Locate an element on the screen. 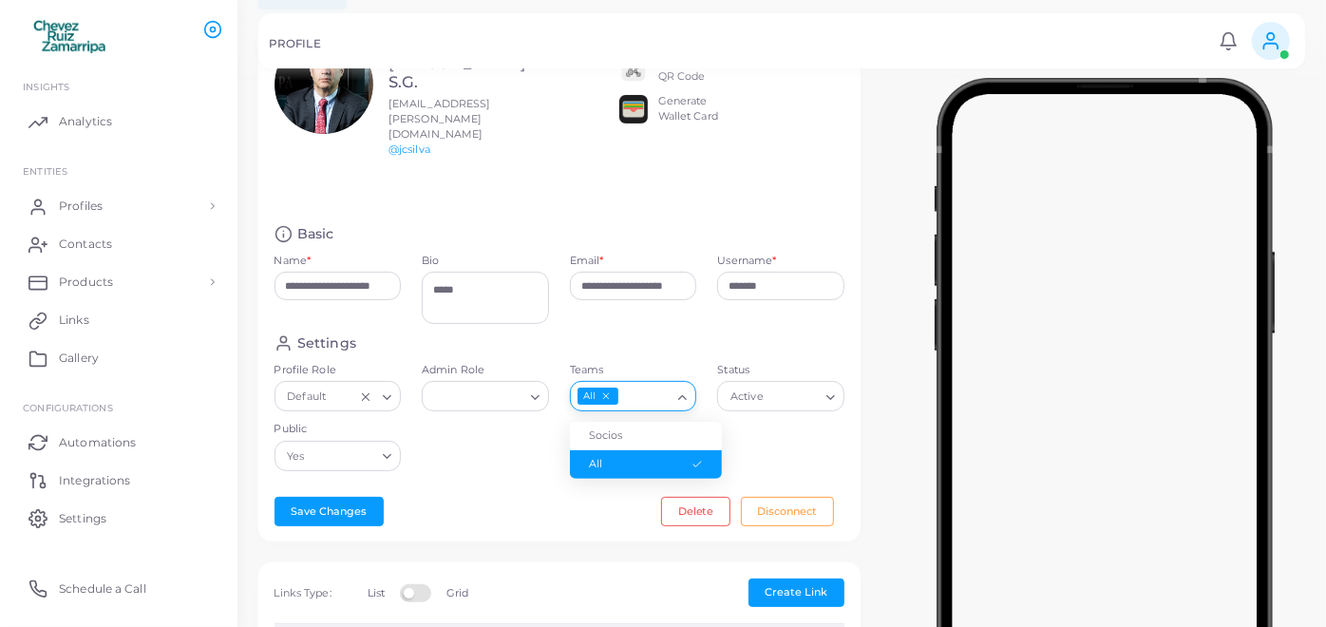 Image resolution: width=1326 pixels, height=627 pixels. li: All is located at coordinates (646, 464).